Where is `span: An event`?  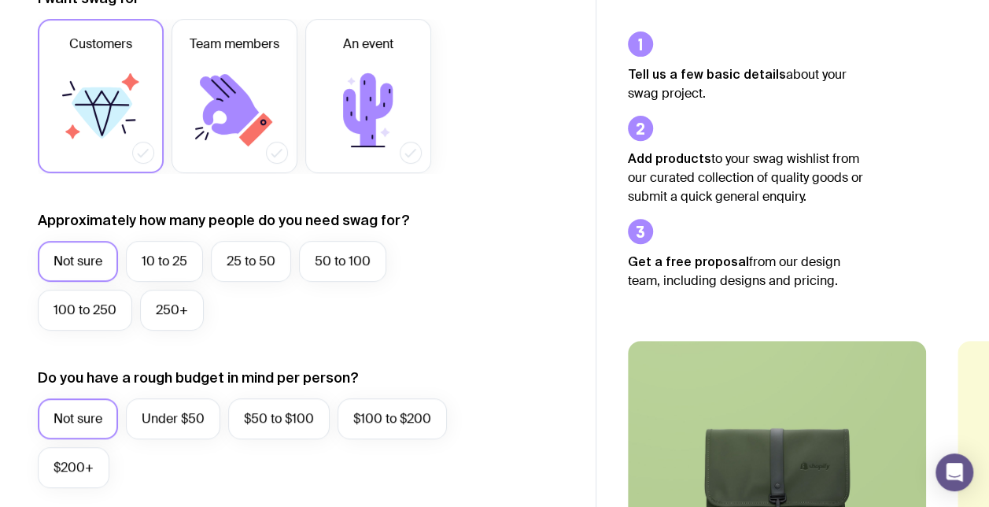 span: An event is located at coordinates (368, 44).